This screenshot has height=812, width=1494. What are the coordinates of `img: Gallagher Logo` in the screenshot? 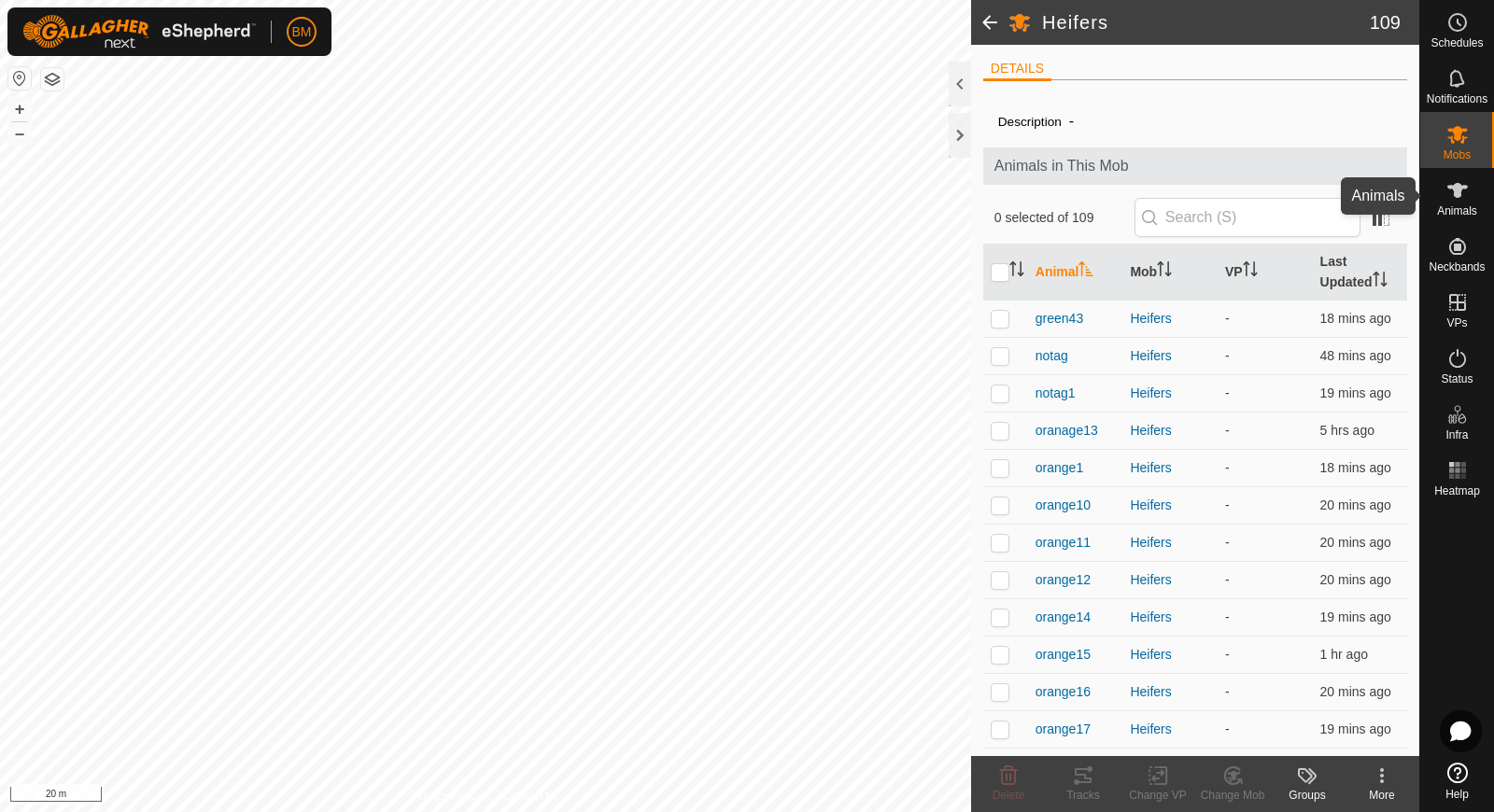 It's located at (139, 32).